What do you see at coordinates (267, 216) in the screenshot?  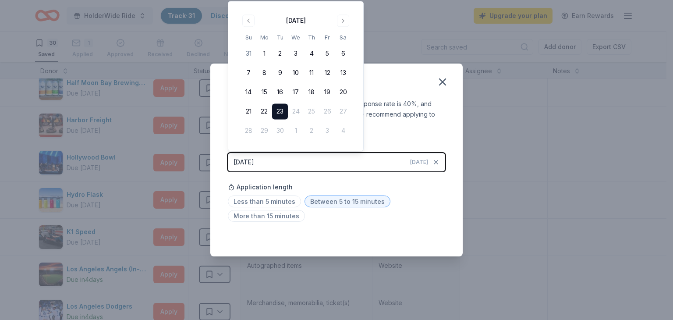 I see `span: More than 15 minutes` at bounding box center [267, 216].